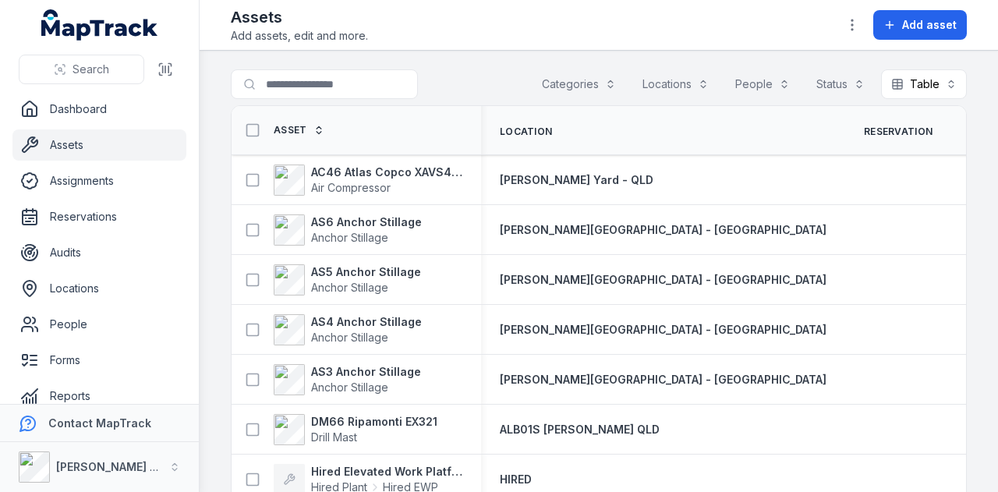 The image size is (998, 492). I want to click on strong: AC46 Atlas Copco XAVS450, so click(387, 172).